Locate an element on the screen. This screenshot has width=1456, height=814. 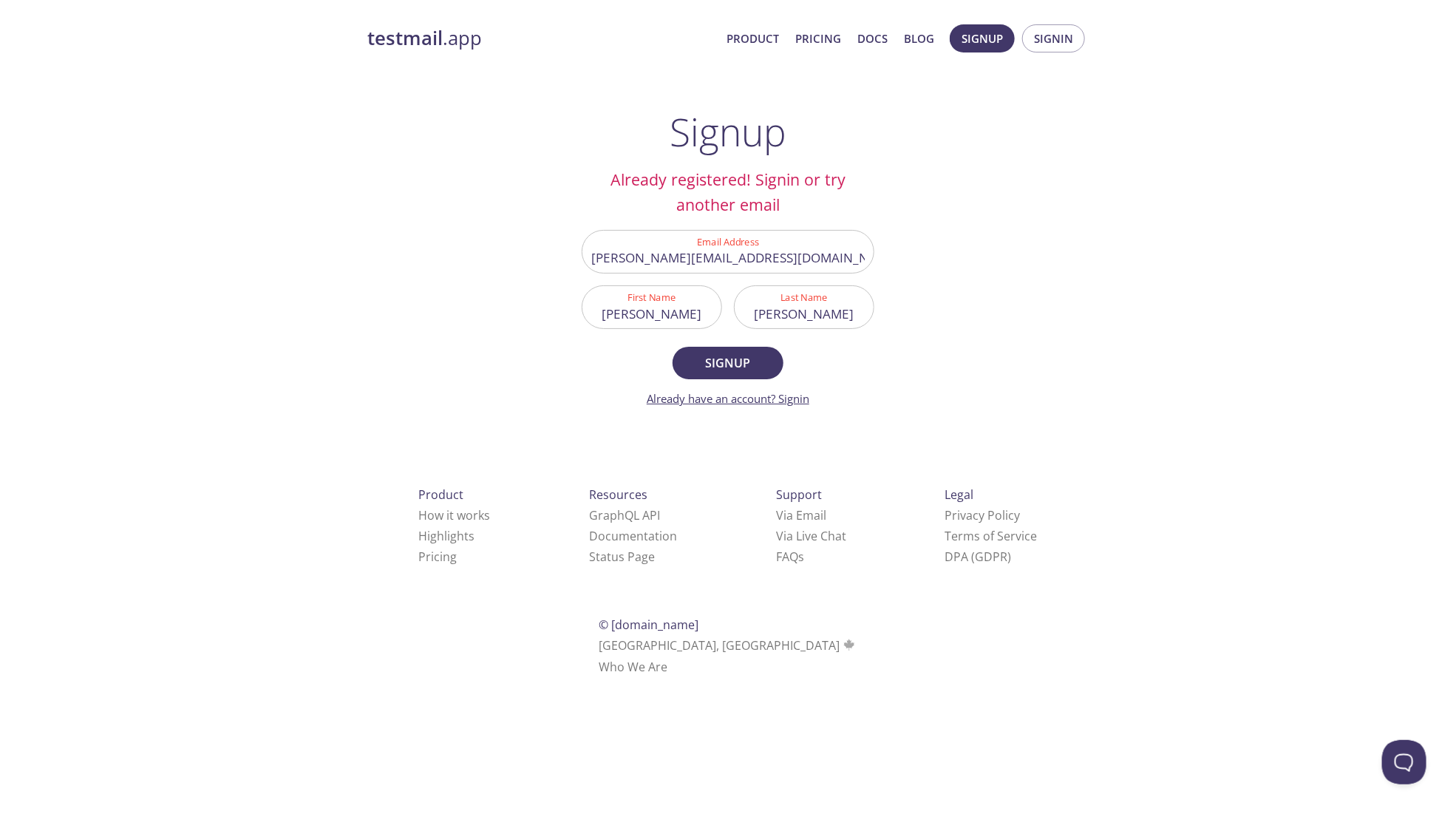
h2: Already registered! Signin or try another email is located at coordinates (728, 192).